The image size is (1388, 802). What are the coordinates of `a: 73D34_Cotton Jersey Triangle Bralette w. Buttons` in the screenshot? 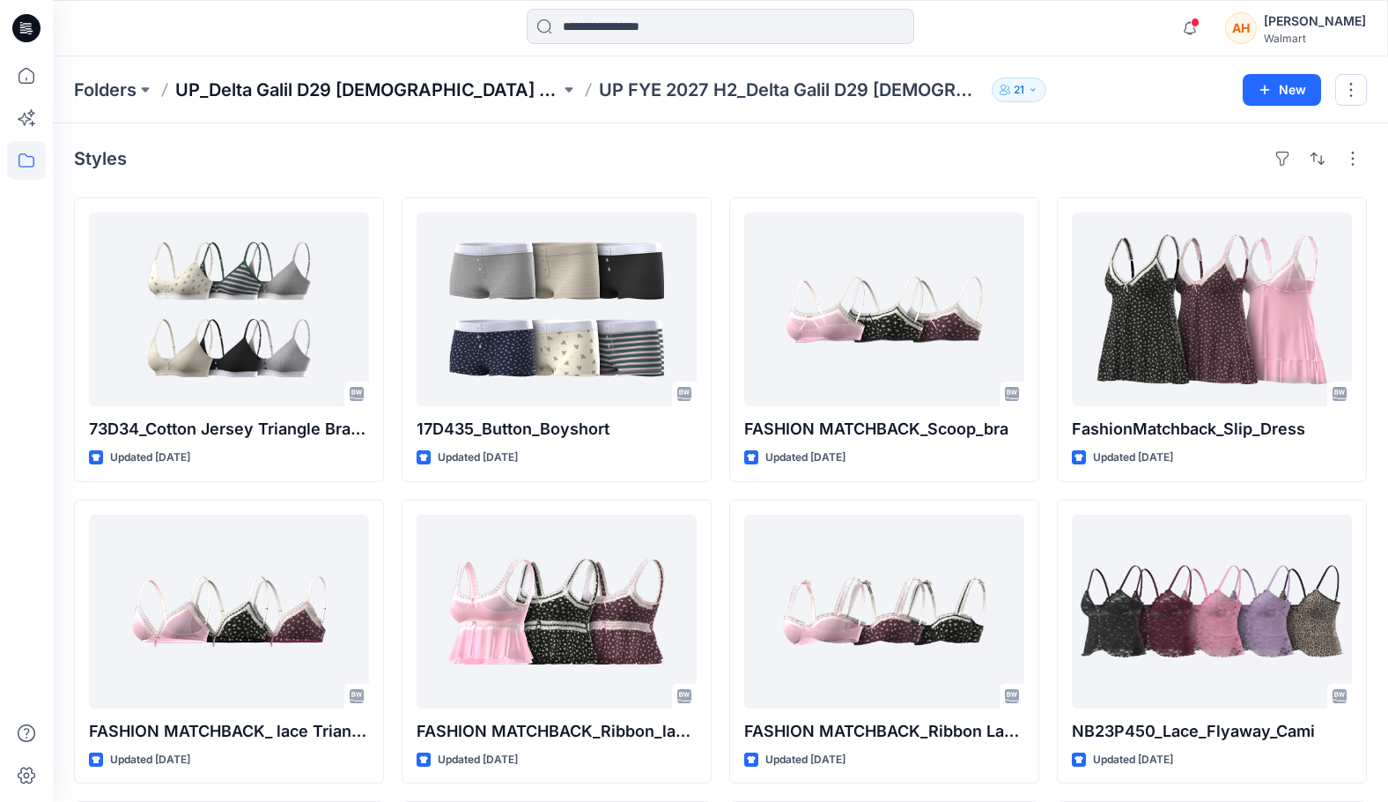 It's located at (229, 309).